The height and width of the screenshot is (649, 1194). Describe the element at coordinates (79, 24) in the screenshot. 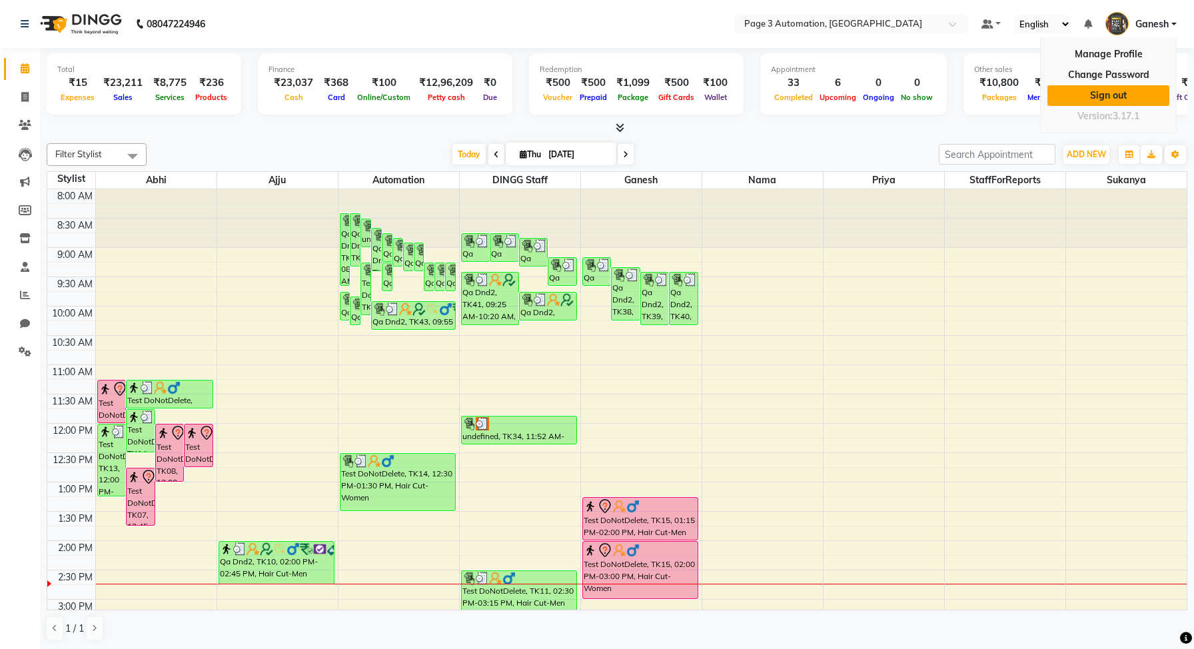

I see `img: logo` at that location.